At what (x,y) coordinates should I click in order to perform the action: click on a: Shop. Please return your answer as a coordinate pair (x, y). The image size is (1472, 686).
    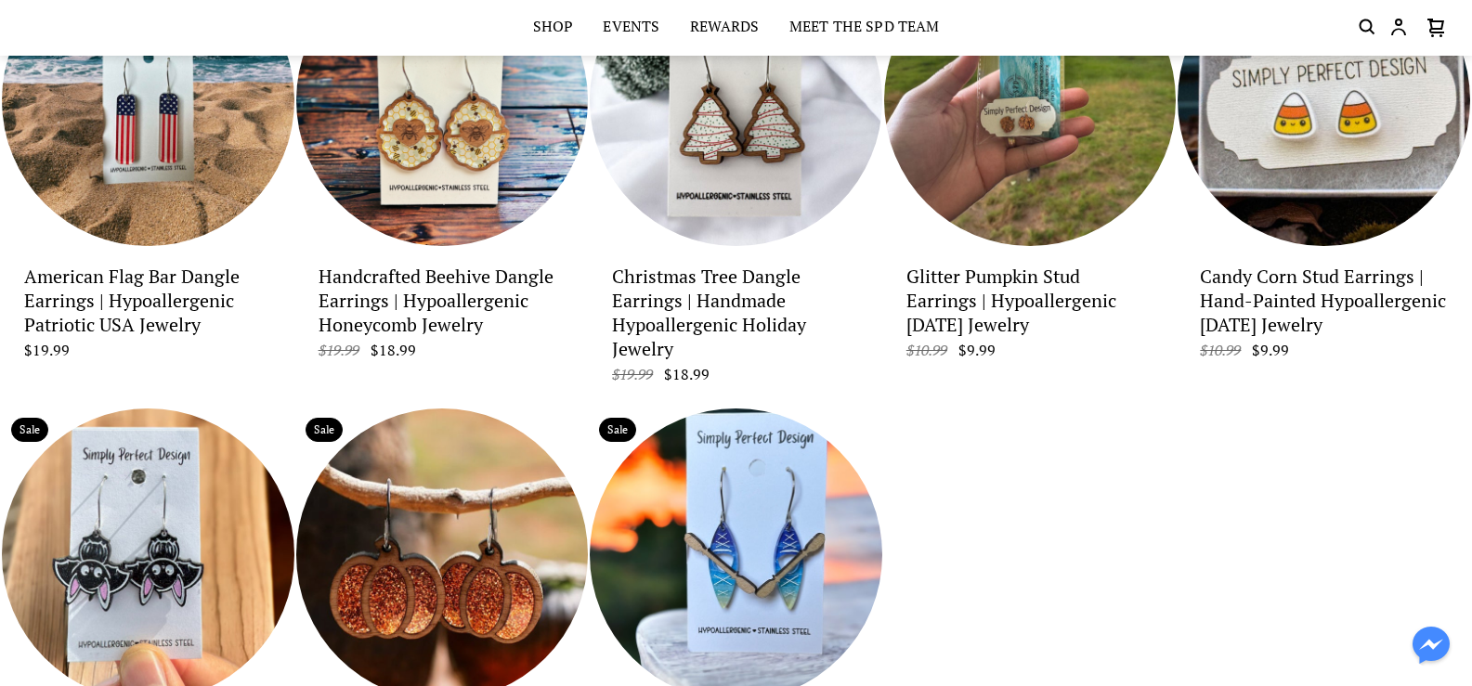
    Looking at the image, I should click on (554, 28).